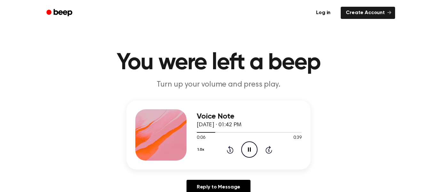  What do you see at coordinates (202, 150) in the screenshot?
I see `button: 1.0x` at bounding box center [202, 150].